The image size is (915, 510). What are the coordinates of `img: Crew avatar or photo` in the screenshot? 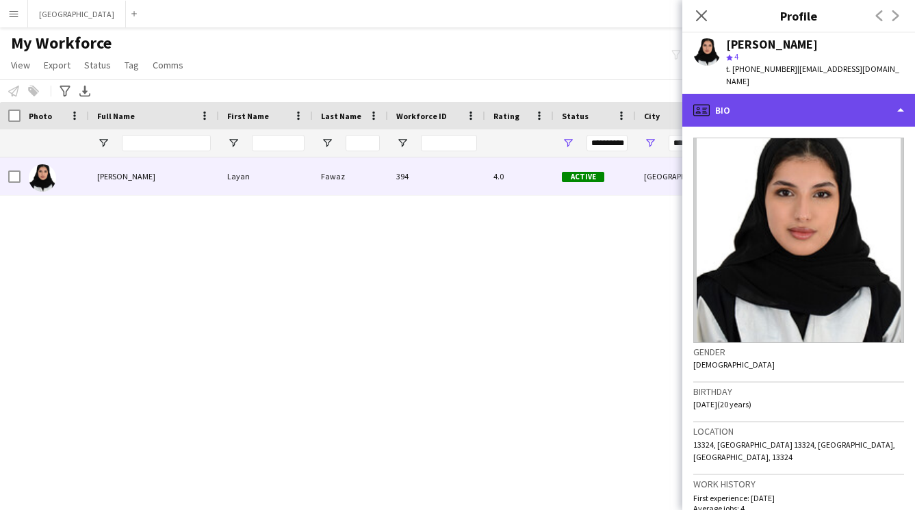 It's located at (799, 240).